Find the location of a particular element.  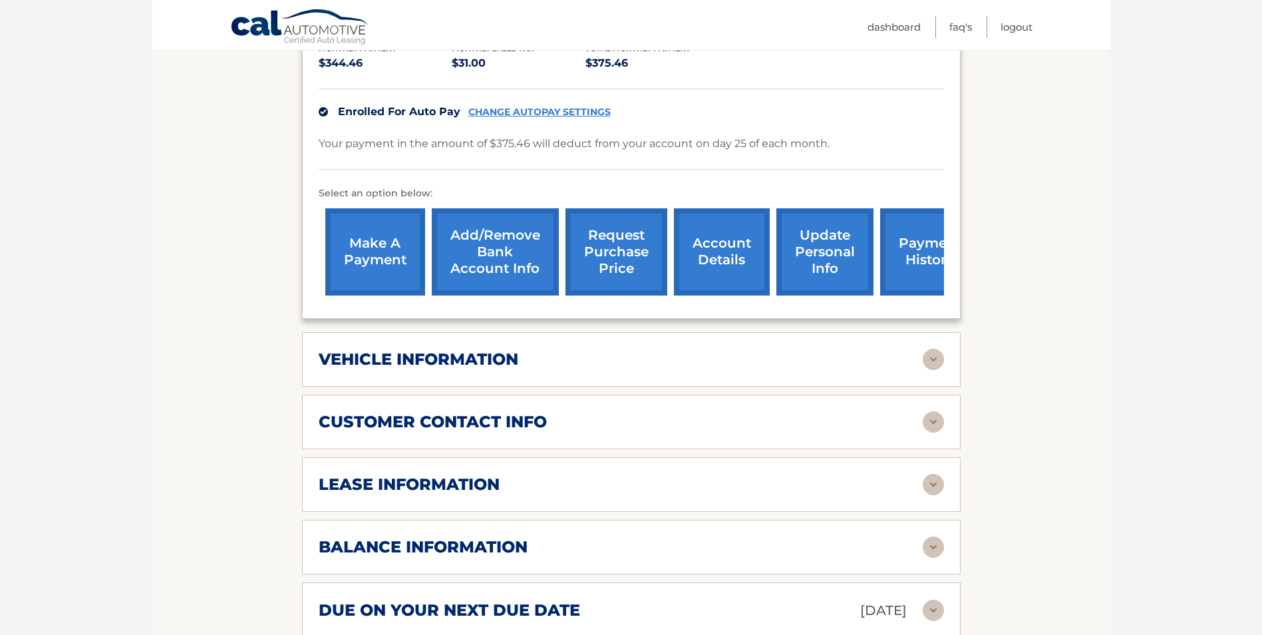

h2: due on your next due date is located at coordinates (449, 610).